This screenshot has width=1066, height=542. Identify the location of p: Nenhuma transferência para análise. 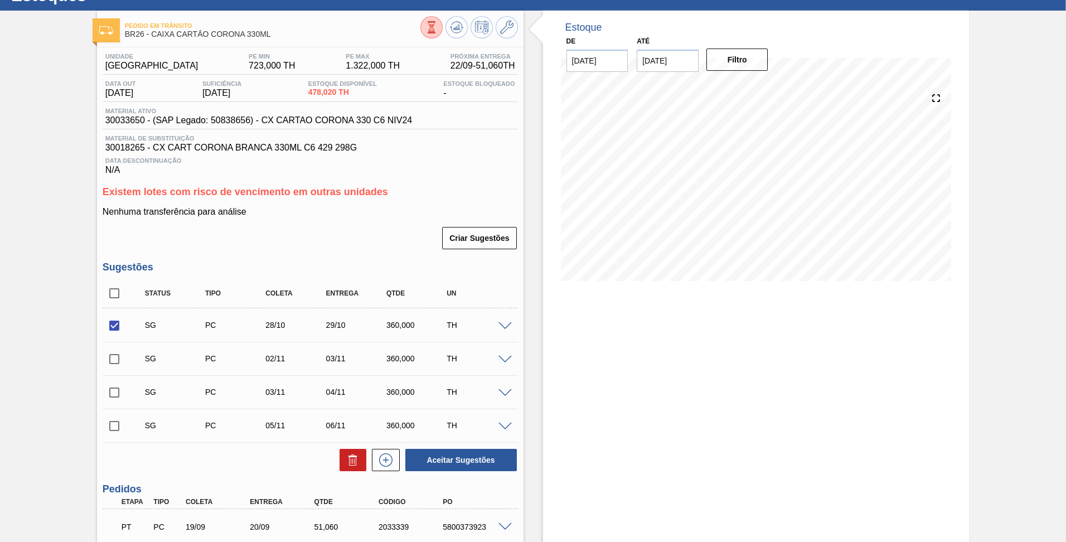
(310, 212).